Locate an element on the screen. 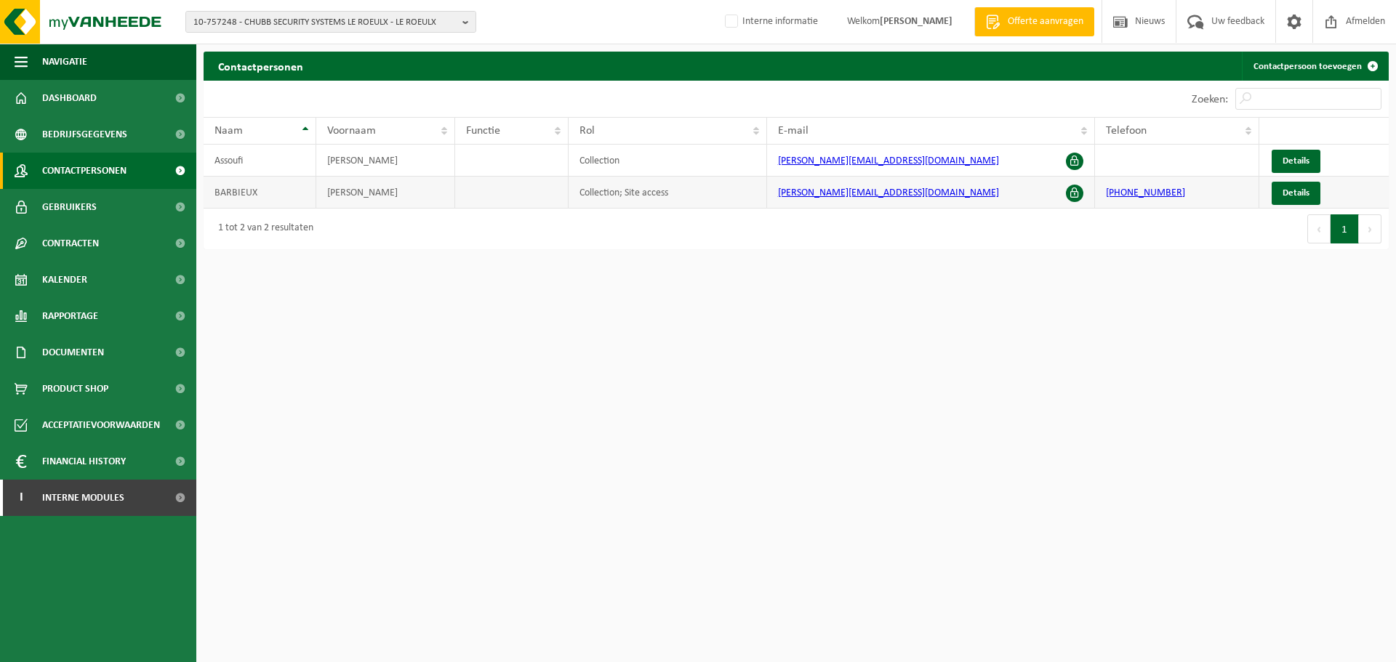 The image size is (1396, 662). td: Collection; Site access is located at coordinates (667, 193).